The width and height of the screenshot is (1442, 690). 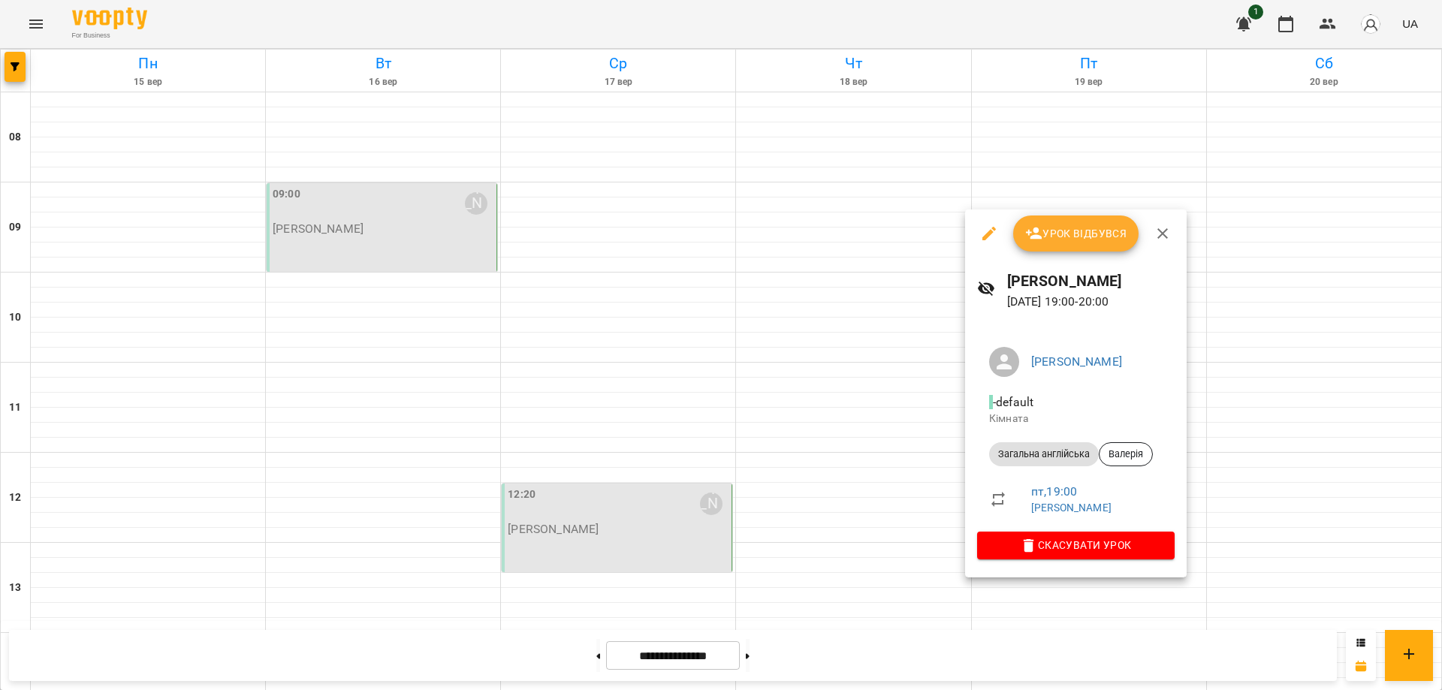 What do you see at coordinates (1126, 454) in the screenshot?
I see `span: Валерія` at bounding box center [1126, 454].